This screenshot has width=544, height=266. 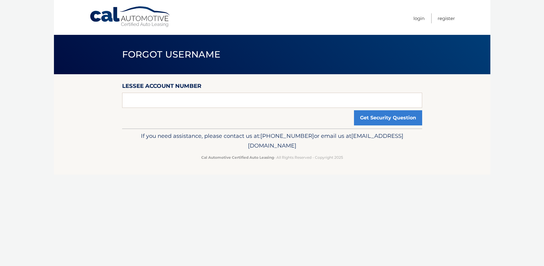 What do you see at coordinates (419, 18) in the screenshot?
I see `a: Login` at bounding box center [419, 18].